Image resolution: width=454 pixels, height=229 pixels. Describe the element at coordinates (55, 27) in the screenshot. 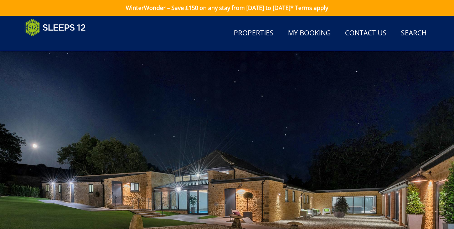

I see `img: Sleeps 12` at that location.